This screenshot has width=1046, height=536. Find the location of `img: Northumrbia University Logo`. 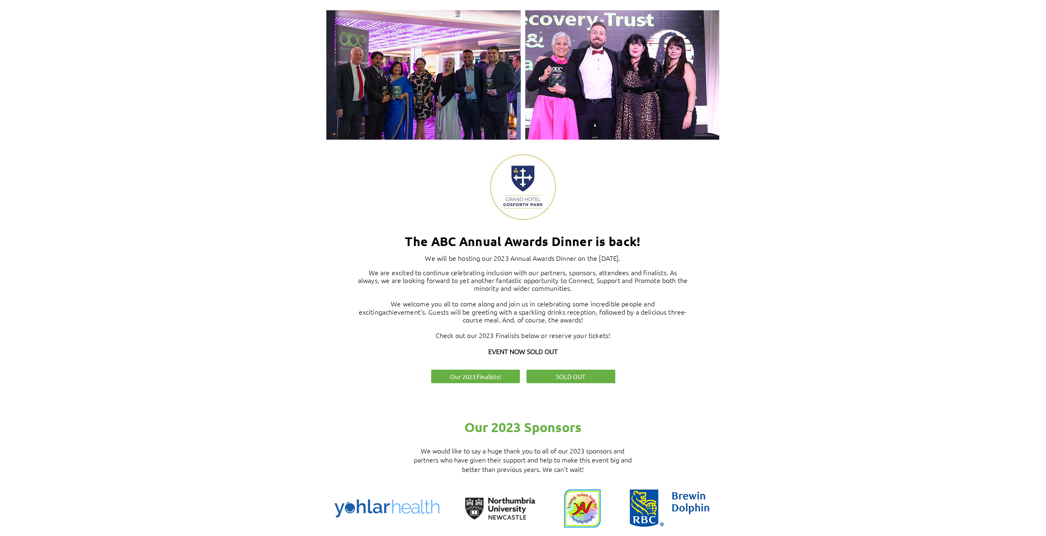

img: Northumrbia University Logo is located at coordinates (500, 509).